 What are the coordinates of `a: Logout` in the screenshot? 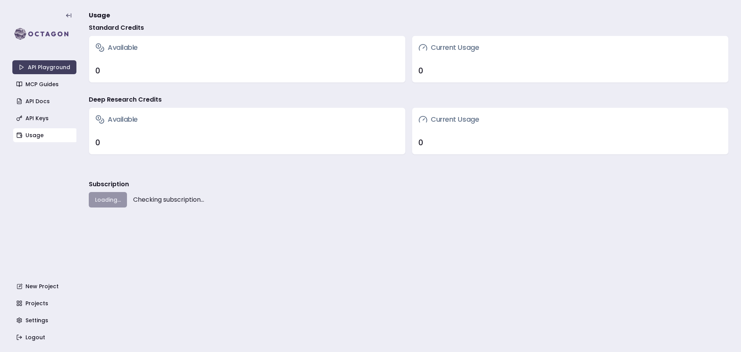 It's located at (45, 337).